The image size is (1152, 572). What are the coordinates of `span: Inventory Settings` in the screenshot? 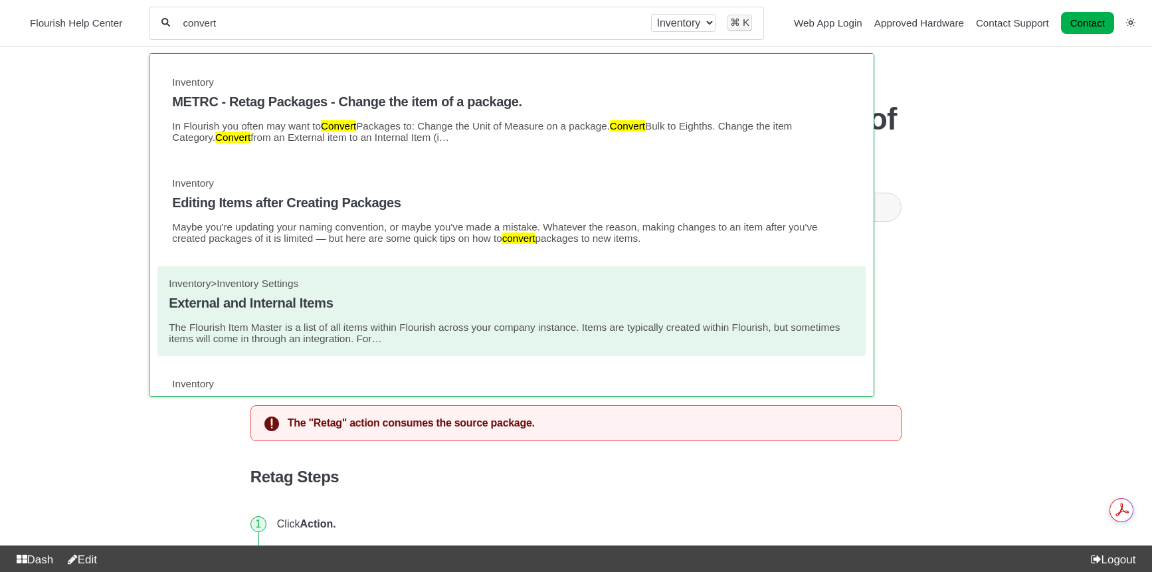 It's located at (258, 283).